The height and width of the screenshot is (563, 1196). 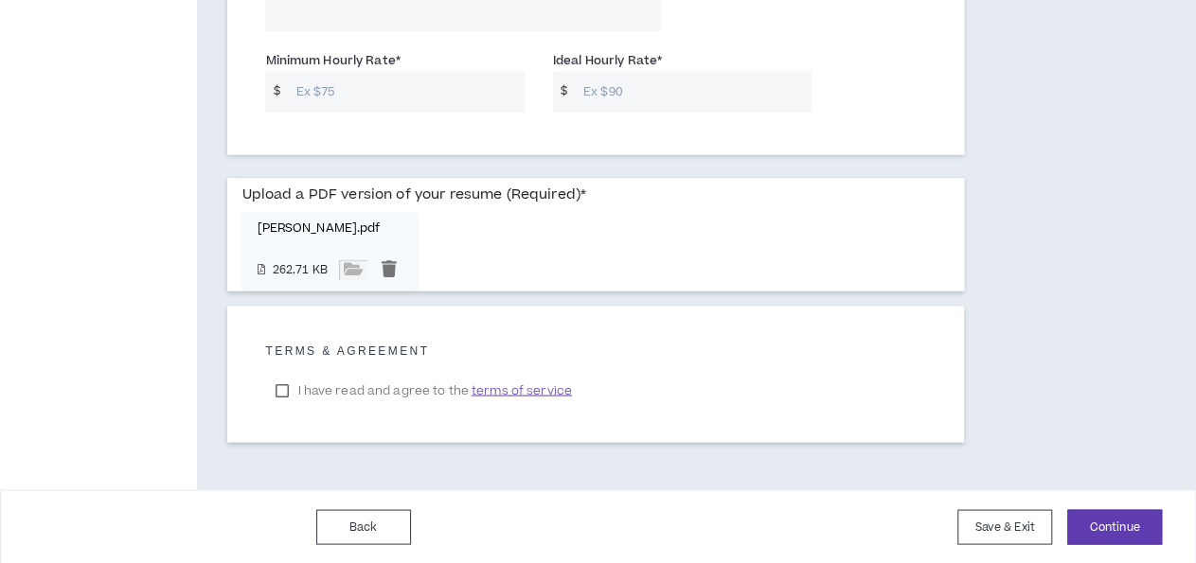 What do you see at coordinates (422, 390) in the screenshot?
I see `label: I have read and agree to the` at bounding box center [422, 390].